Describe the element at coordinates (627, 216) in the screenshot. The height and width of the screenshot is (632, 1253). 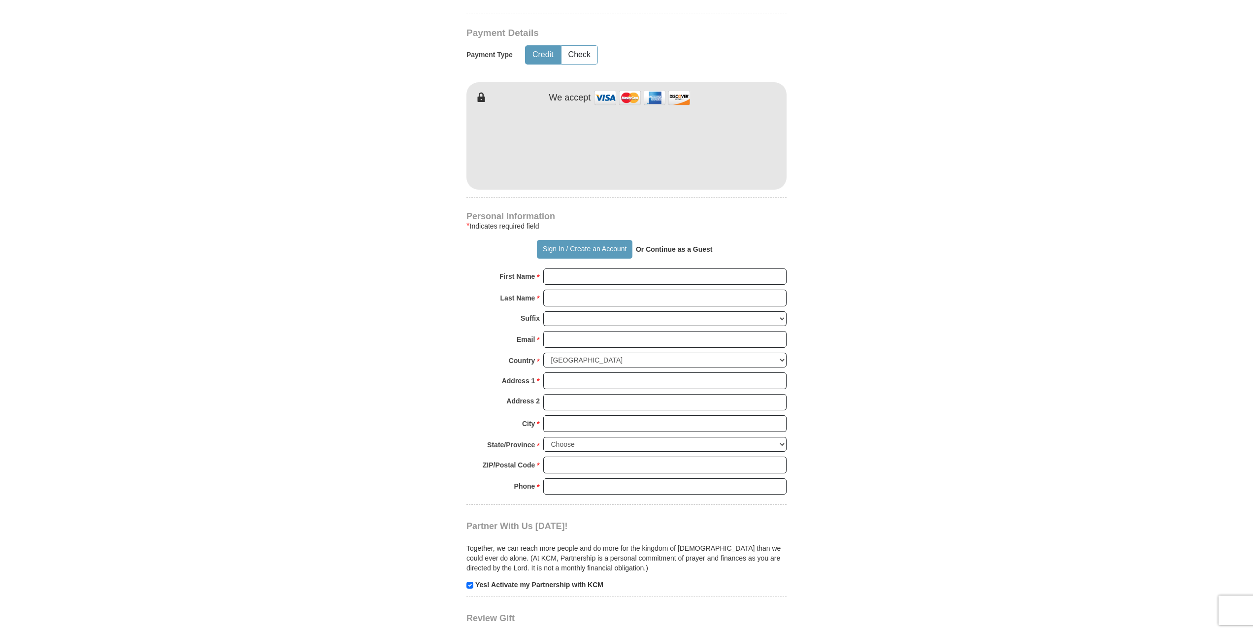
I see `h4: Personal Information` at that location.